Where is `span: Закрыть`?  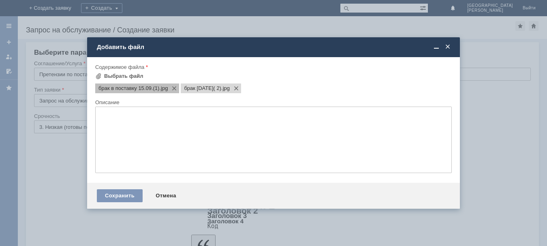
span: Закрыть is located at coordinates (447, 47).